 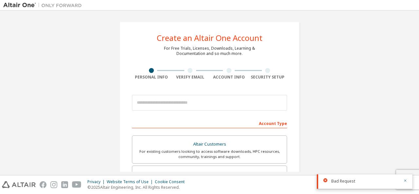 I want to click on div: For existing customers looking to access software downloads, HPC resources, community, trainings ..., so click(x=210, y=154).